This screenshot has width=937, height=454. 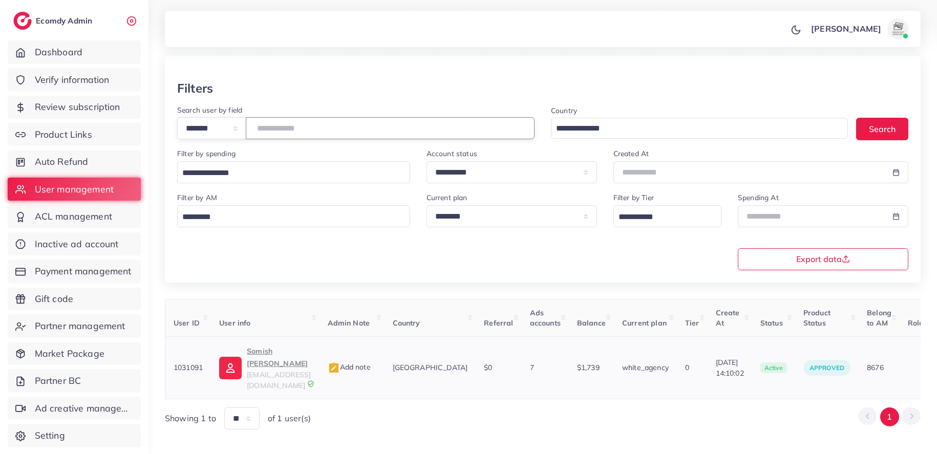 I want to click on a: logoEcomdy Admin, so click(x=54, y=20).